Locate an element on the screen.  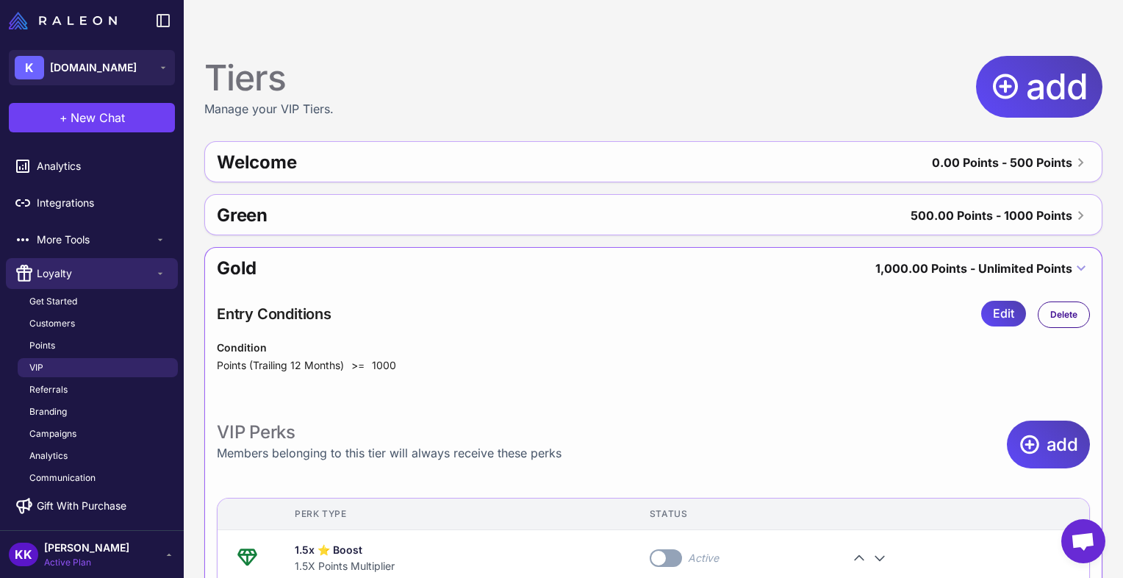
span: Gift With Purchase is located at coordinates (82, 506).